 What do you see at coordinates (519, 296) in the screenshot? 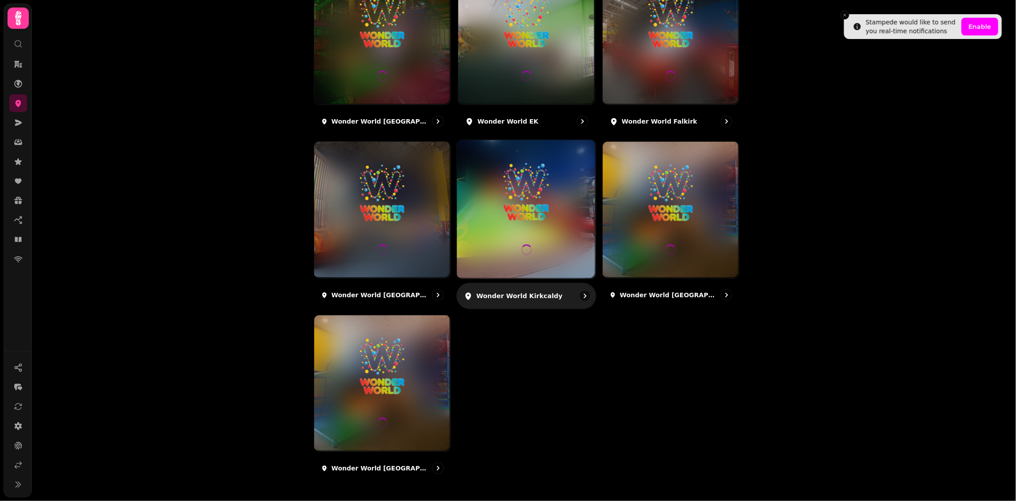
I see `p: Wonder World Kirkcaldy` at bounding box center [519, 296].